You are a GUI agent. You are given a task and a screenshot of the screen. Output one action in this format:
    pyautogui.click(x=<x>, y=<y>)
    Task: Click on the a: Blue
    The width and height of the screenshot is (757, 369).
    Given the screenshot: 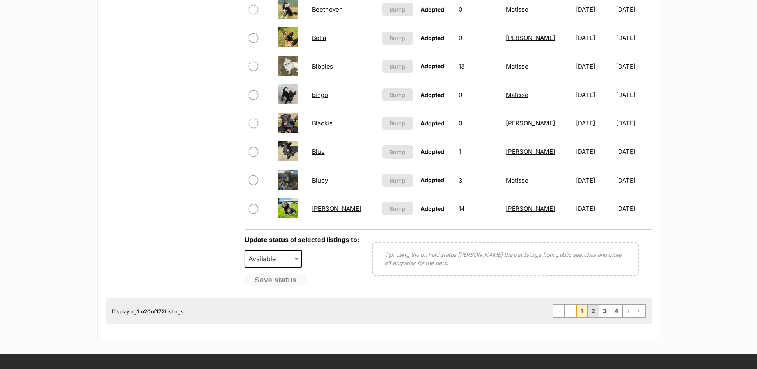 What is the action you would take?
    pyautogui.click(x=318, y=151)
    